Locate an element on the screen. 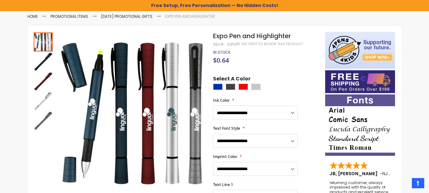 This screenshot has height=193, width=429. span: $0.64 is located at coordinates (221, 60).